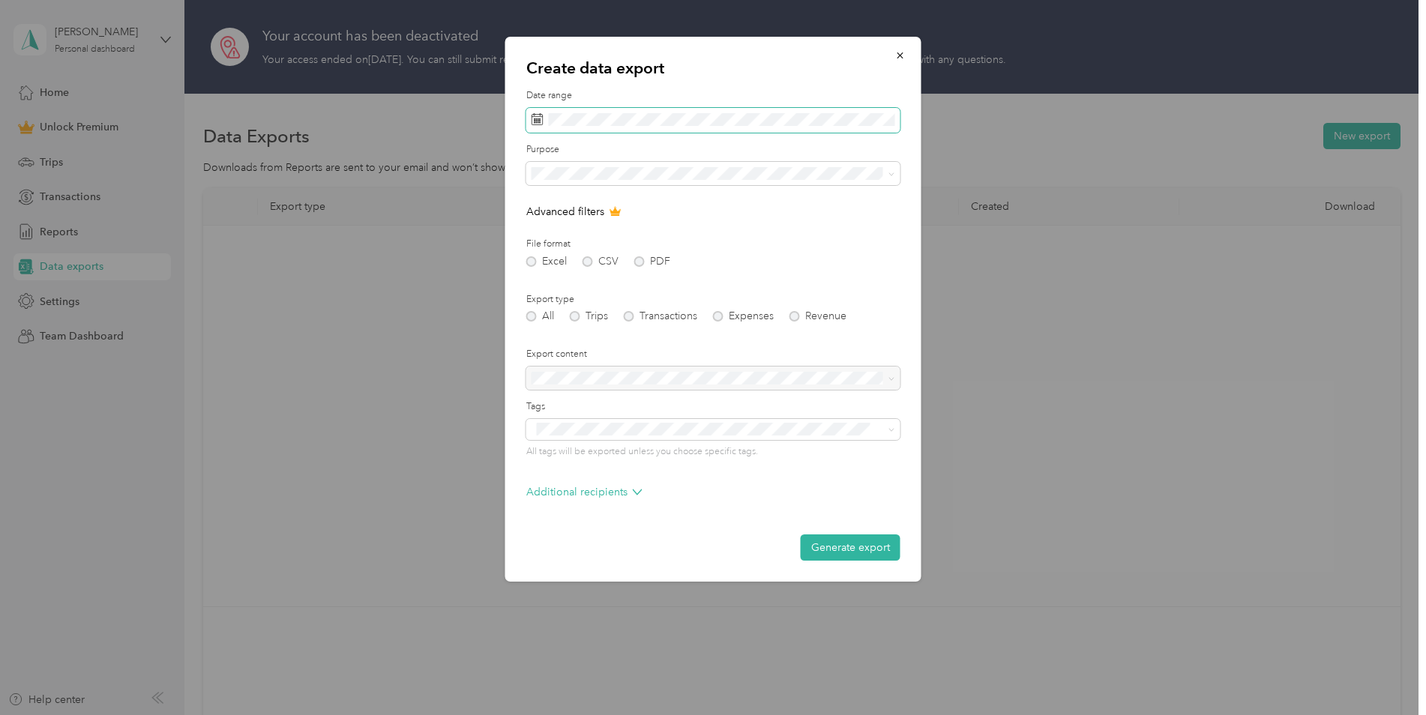  What do you see at coordinates (713, 96) in the screenshot?
I see `label: Date range` at bounding box center [713, 96].